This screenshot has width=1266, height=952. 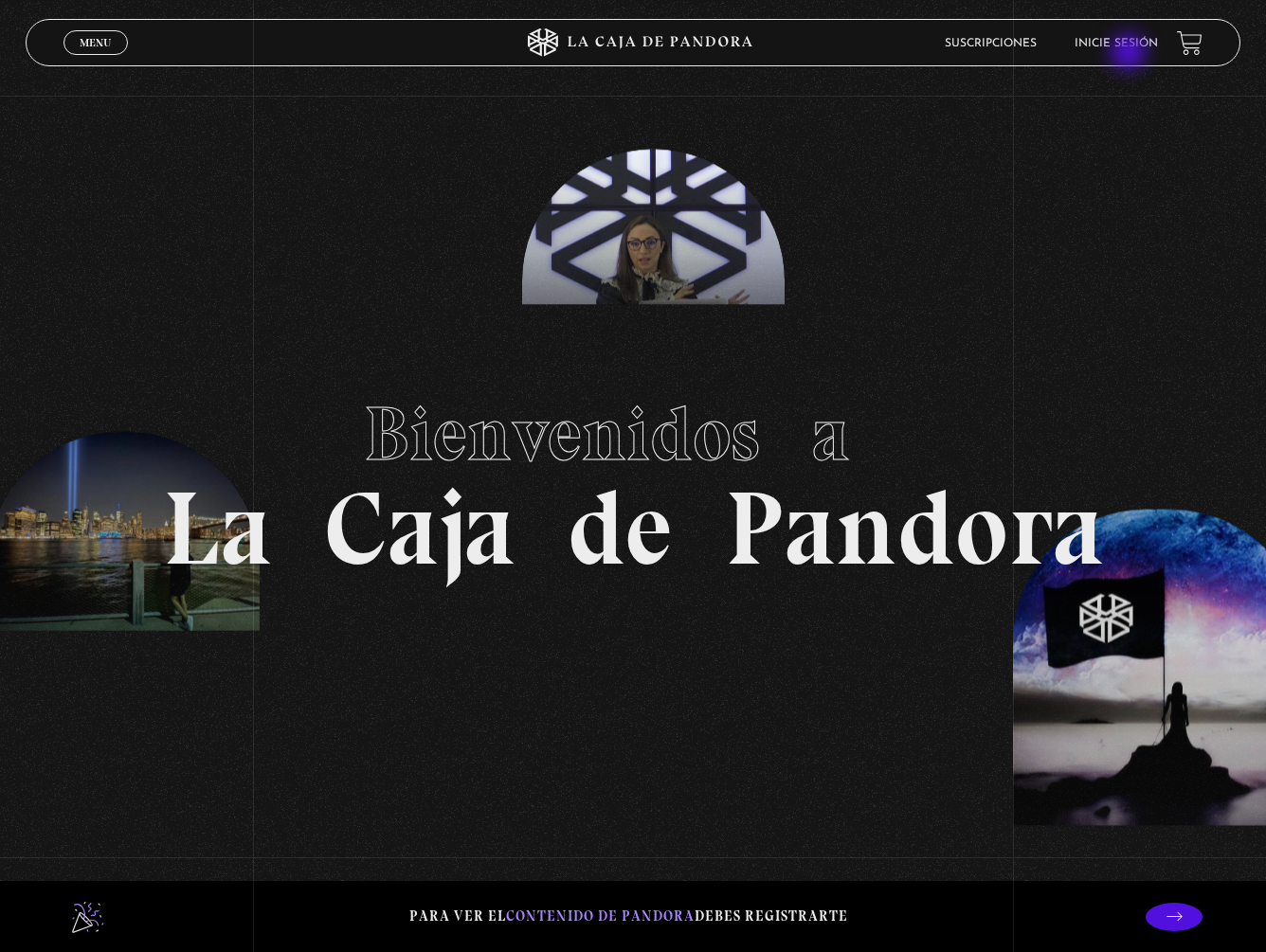 What do you see at coordinates (628, 916) in the screenshot?
I see `p: Para ver el debes registrarte` at bounding box center [628, 916].